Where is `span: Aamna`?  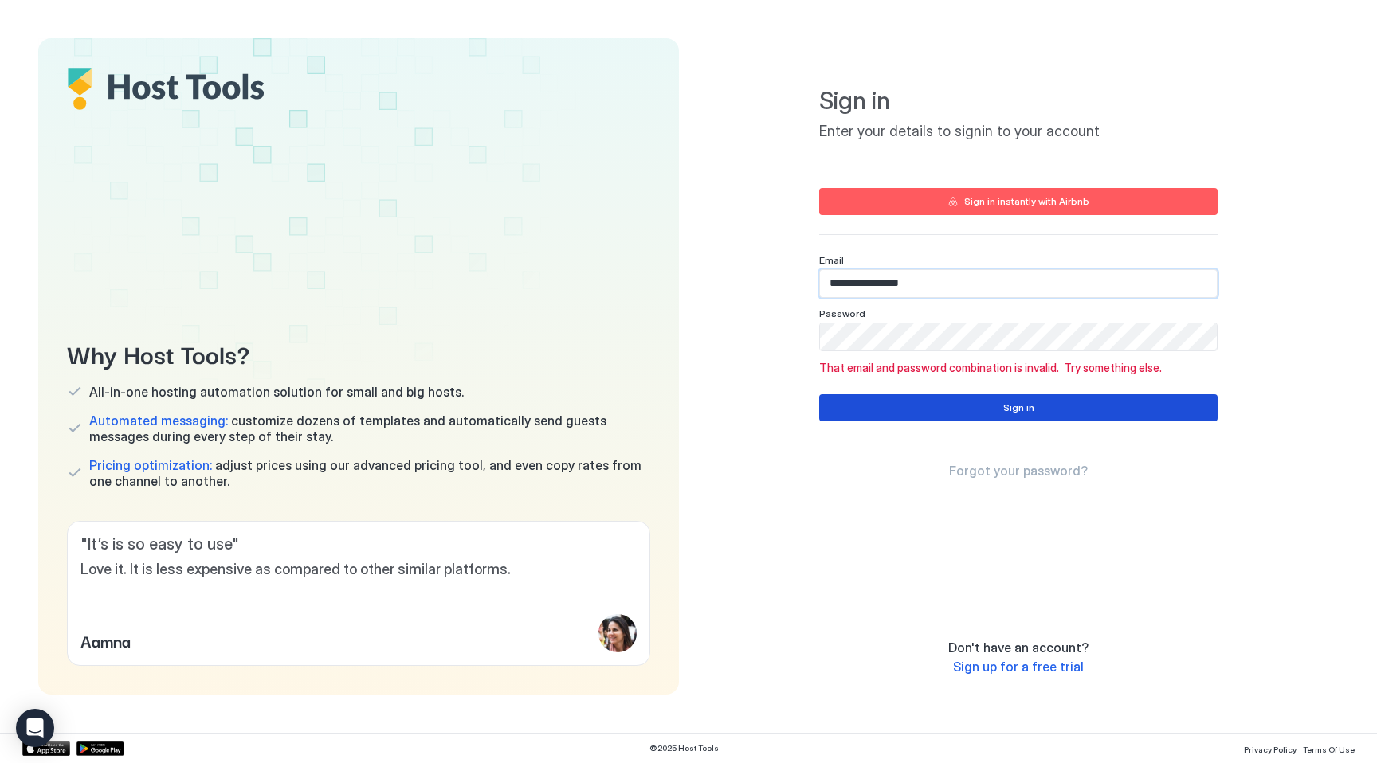 span: Aamna is located at coordinates (105, 640).